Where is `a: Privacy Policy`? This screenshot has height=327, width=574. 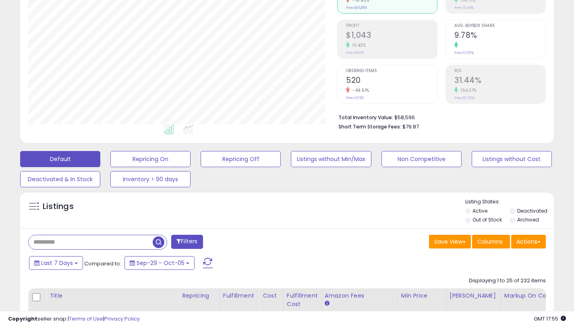
a: Privacy Policy is located at coordinates (122, 319).